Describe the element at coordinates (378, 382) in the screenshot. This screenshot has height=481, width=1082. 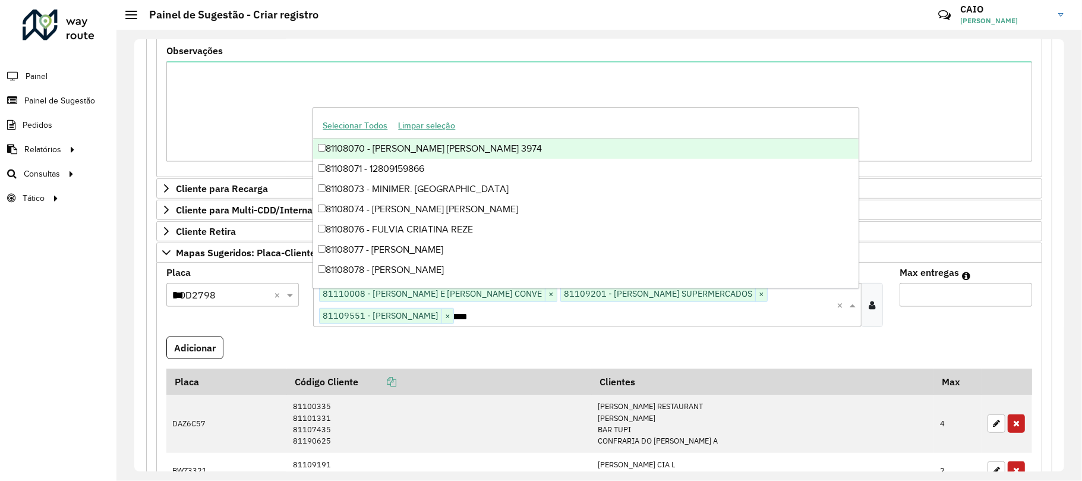
I see `a: Copiar` at that location.